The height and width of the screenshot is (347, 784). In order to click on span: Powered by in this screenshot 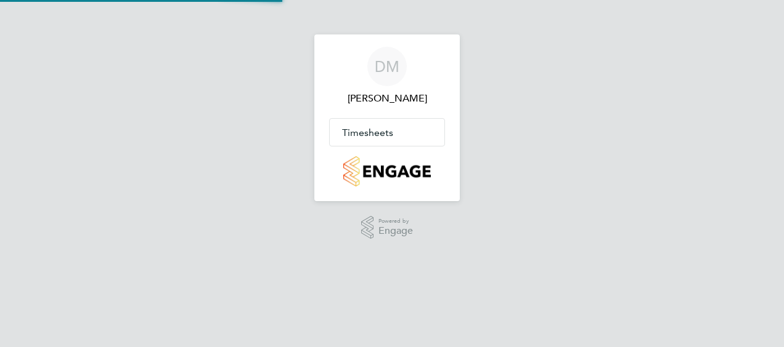, I will do `click(395, 221)`.